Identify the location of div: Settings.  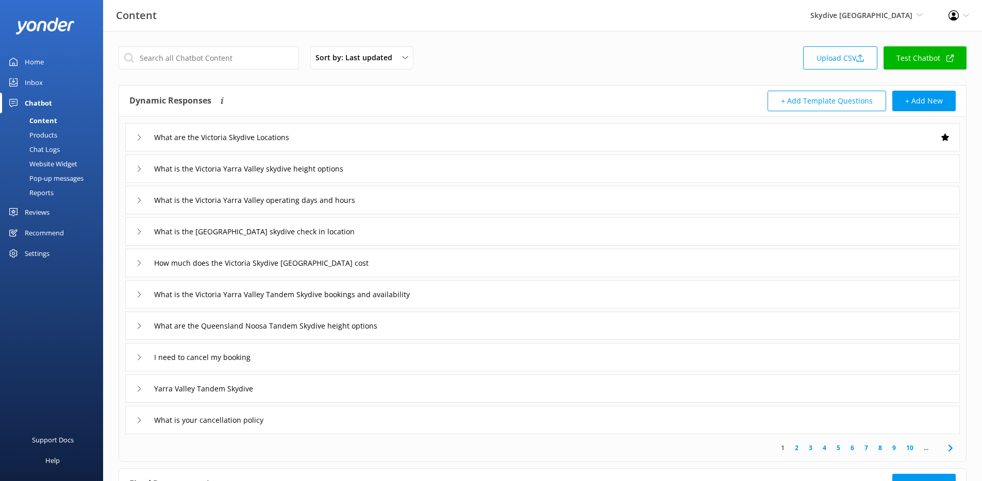
(37, 253).